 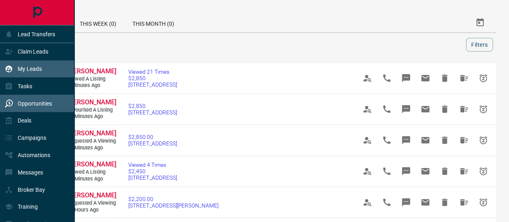 I want to click on div: This Month (0), so click(x=153, y=23).